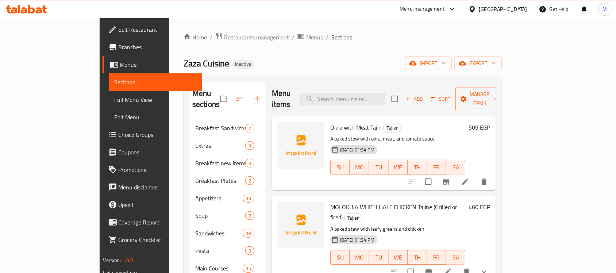 The image size is (616, 273). I want to click on span: Select section, so click(395, 99).